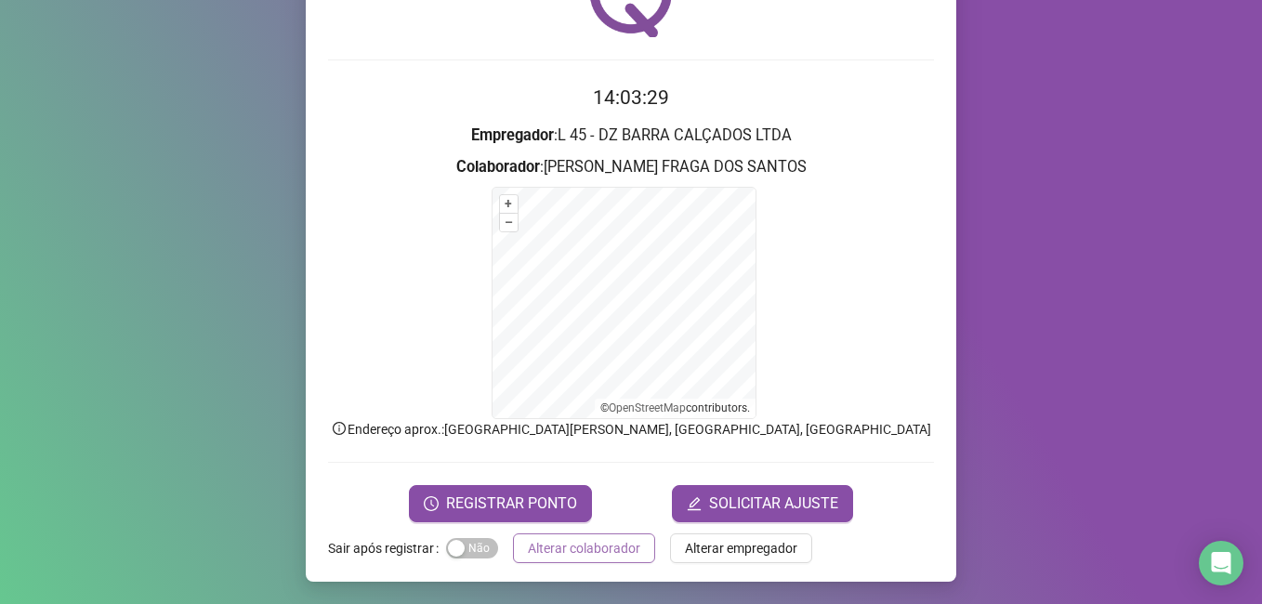 The image size is (1262, 604). What do you see at coordinates (762, 504) in the screenshot?
I see `button: editSOLICITAR AJUSTE` at bounding box center [762, 504].